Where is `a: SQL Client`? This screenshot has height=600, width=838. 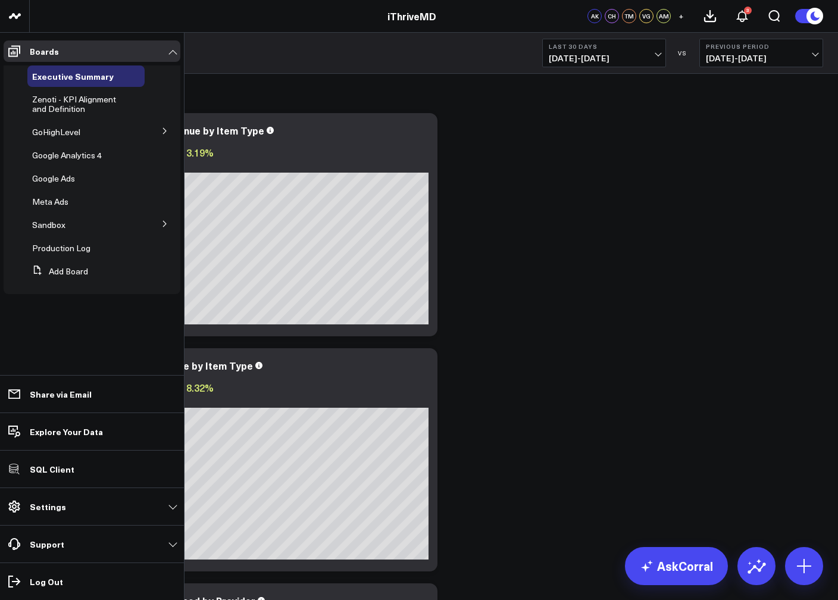
a: SQL Client is located at coordinates (92, 469).